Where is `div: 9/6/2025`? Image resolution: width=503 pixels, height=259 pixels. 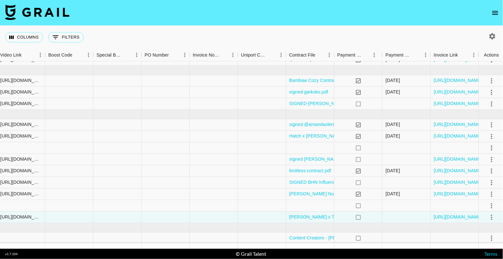
div: 9/6/2025 is located at coordinates (393, 81).